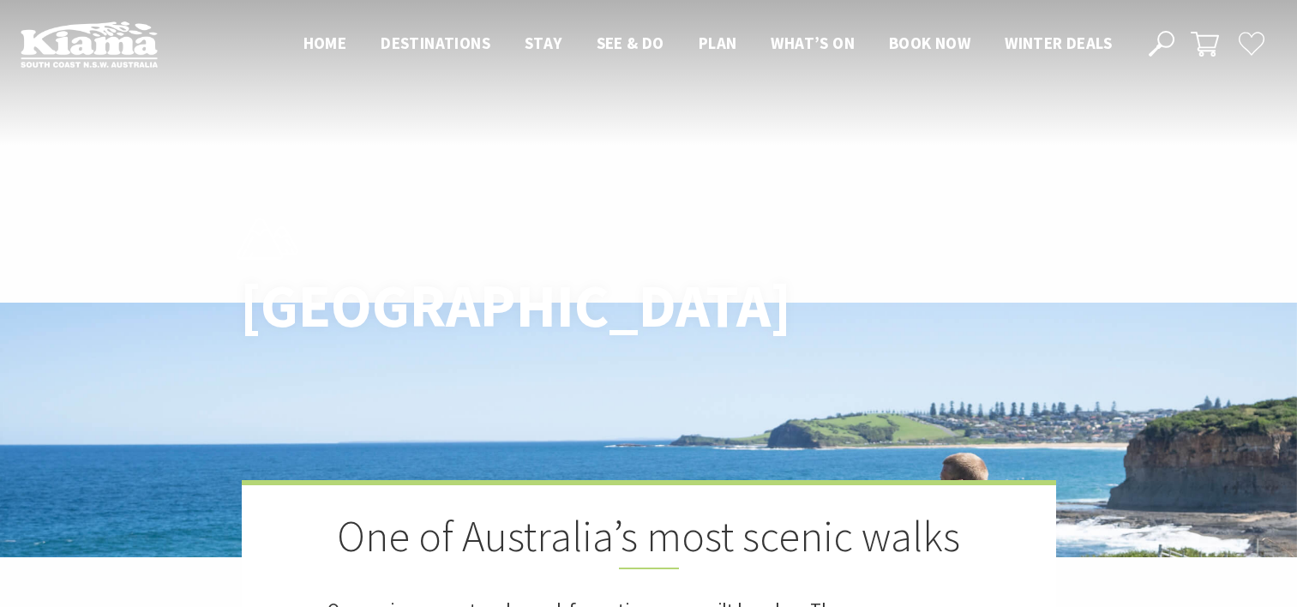  Describe the element at coordinates (543, 43) in the screenshot. I see `span: Stay` at that location.